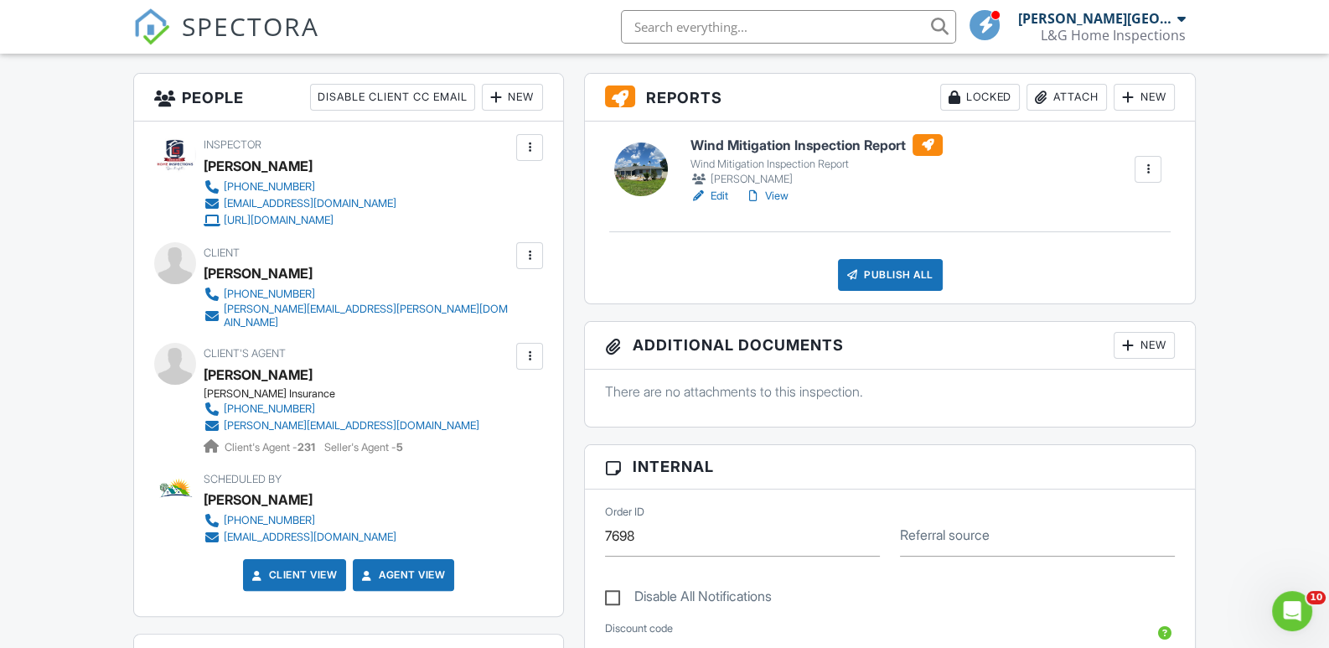 The image size is (1329, 648). I want to click on a: View, so click(767, 196).